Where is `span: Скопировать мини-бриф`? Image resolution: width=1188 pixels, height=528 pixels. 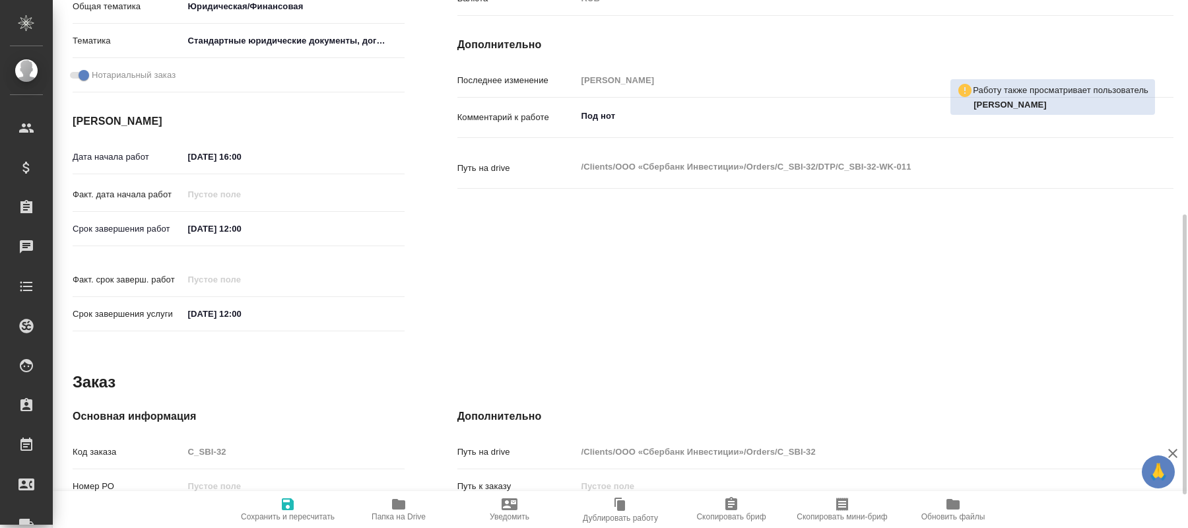 span: Скопировать мини-бриф is located at coordinates (841, 517).